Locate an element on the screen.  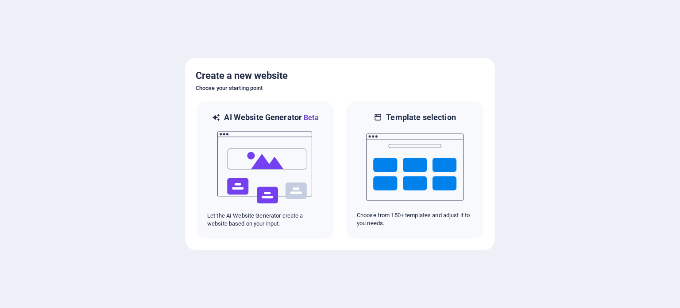
p: Let the AI Website Generator create a website based on your input. is located at coordinates (265, 219).